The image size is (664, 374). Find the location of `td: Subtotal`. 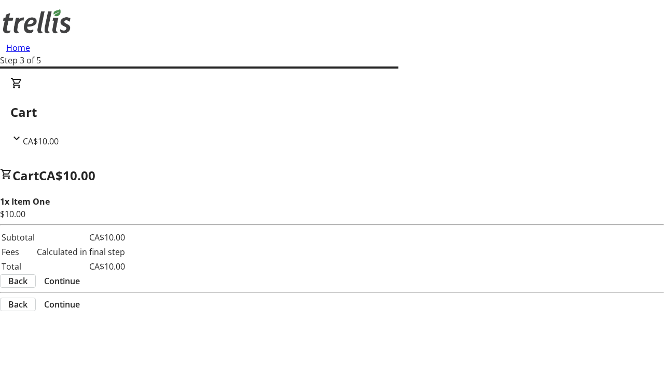

td: Subtotal is located at coordinates (18, 237).